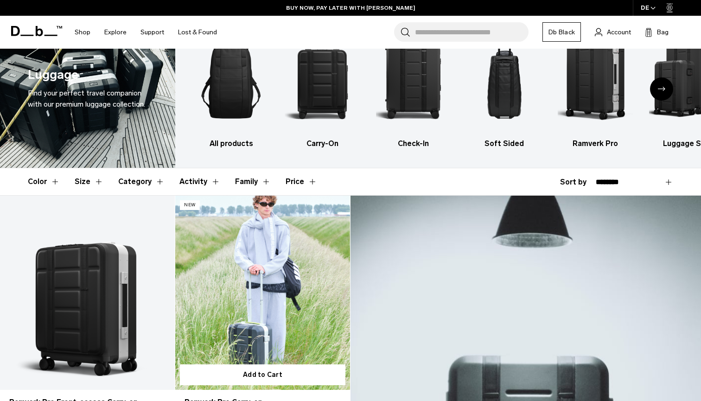 The width and height of the screenshot is (701, 401). I want to click on h3: All products, so click(231, 144).